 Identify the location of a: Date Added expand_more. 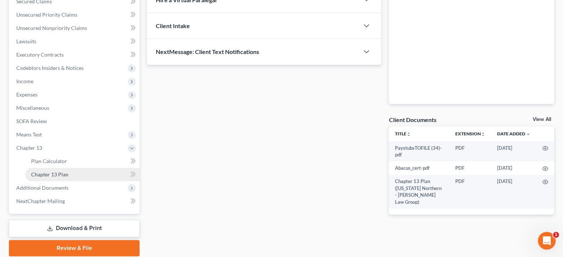
(513, 134).